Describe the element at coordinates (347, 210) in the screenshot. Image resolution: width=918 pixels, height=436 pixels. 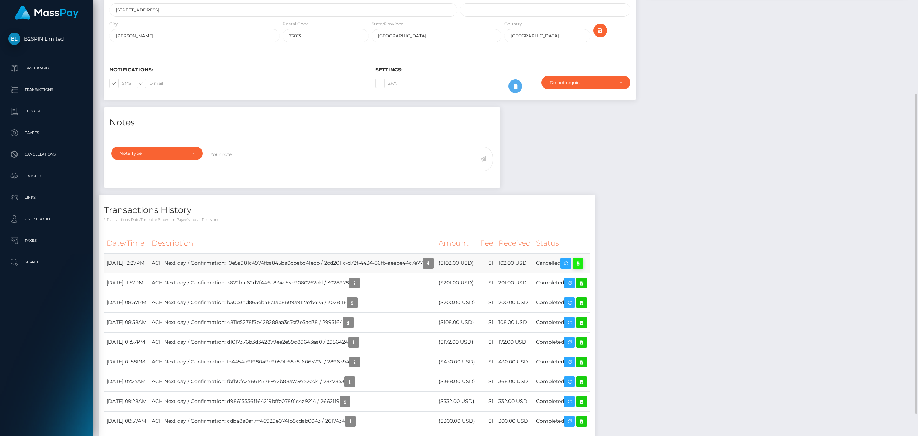
I see `h4: Transactions History` at that location.